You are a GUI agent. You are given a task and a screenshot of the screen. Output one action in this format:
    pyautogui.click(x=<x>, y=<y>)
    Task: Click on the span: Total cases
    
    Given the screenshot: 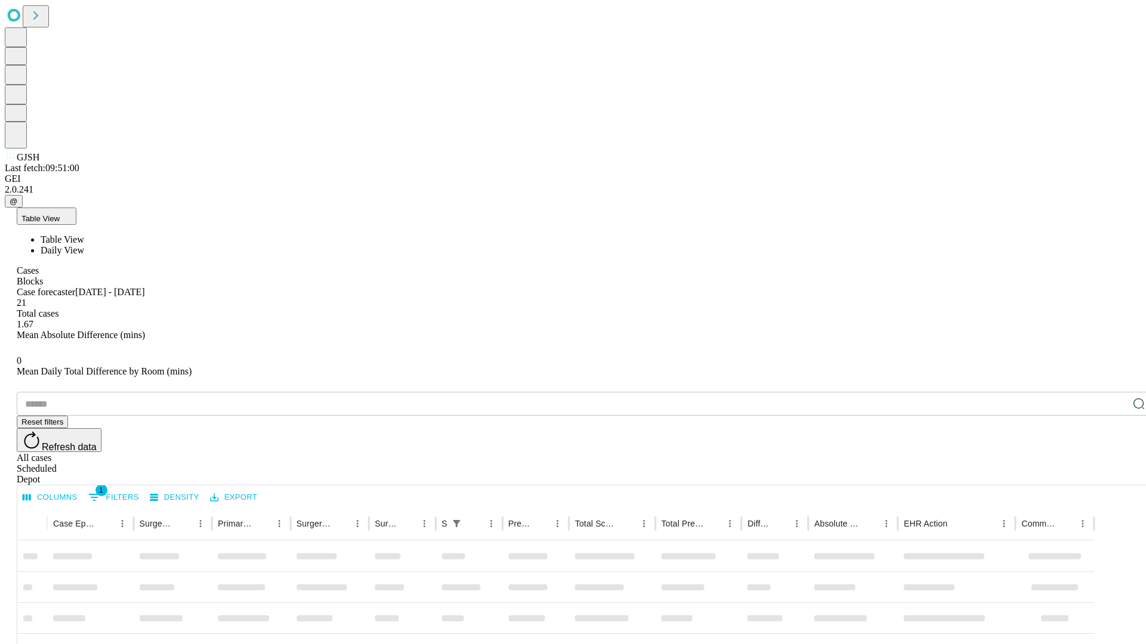 What is the action you would take?
    pyautogui.click(x=38, y=313)
    